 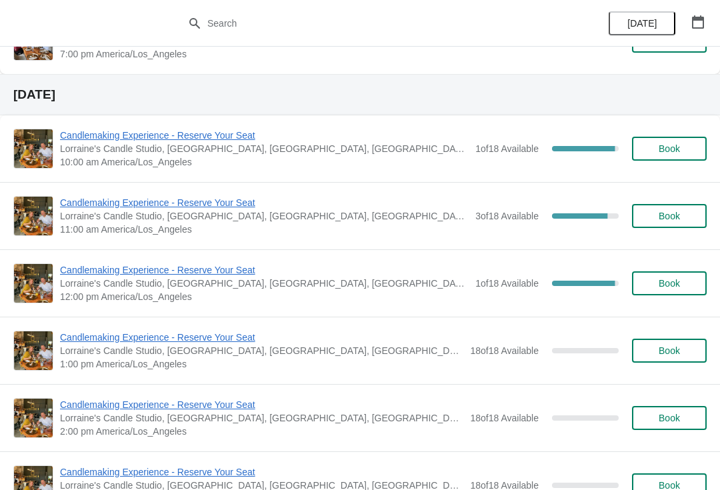 I want to click on span: 2:00 pm America/Los_Angeles, so click(x=261, y=431).